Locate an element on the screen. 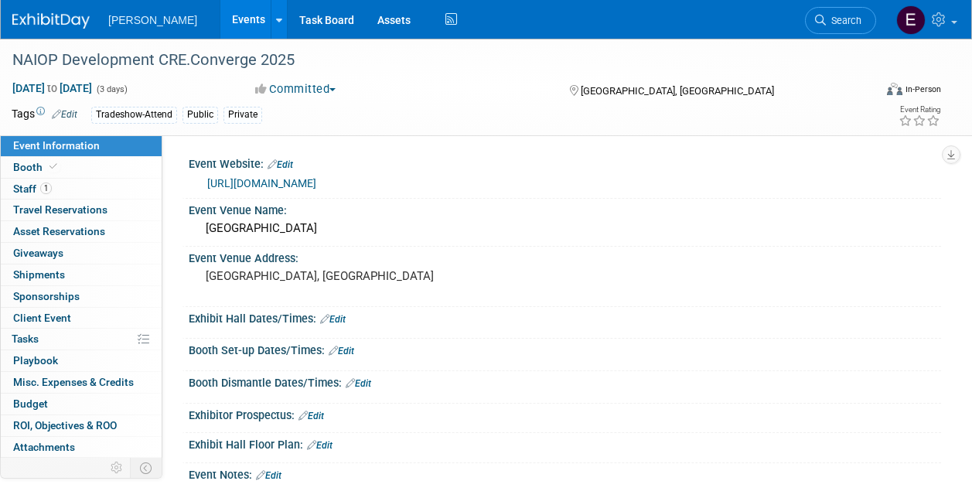  a: Asset Reservations is located at coordinates (81, 231).